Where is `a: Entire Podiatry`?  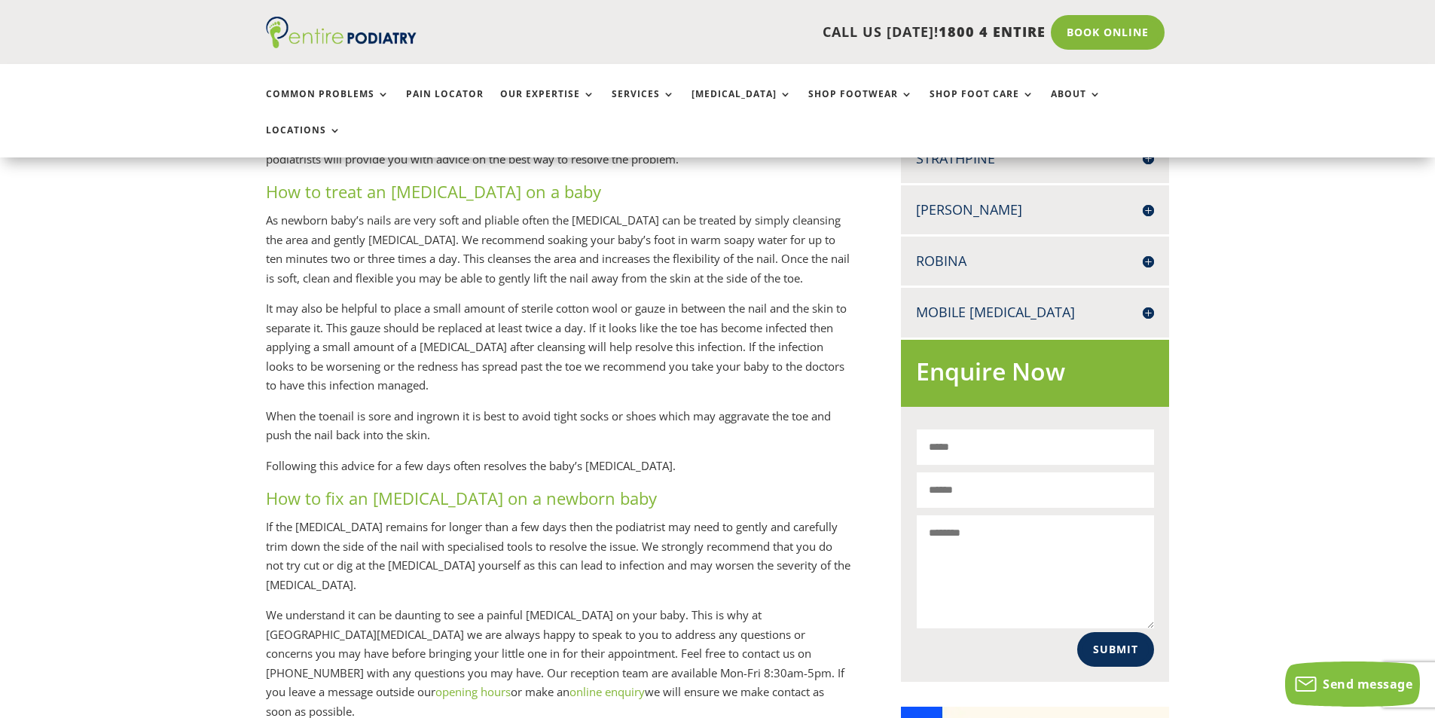 a: Entire Podiatry is located at coordinates (341, 44).